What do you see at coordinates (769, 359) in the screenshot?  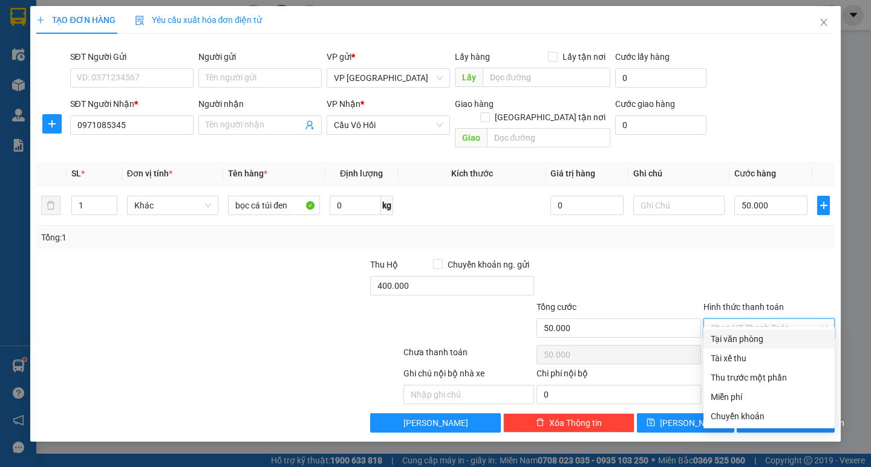 I see `div: Tài xế thu` at bounding box center [769, 359].